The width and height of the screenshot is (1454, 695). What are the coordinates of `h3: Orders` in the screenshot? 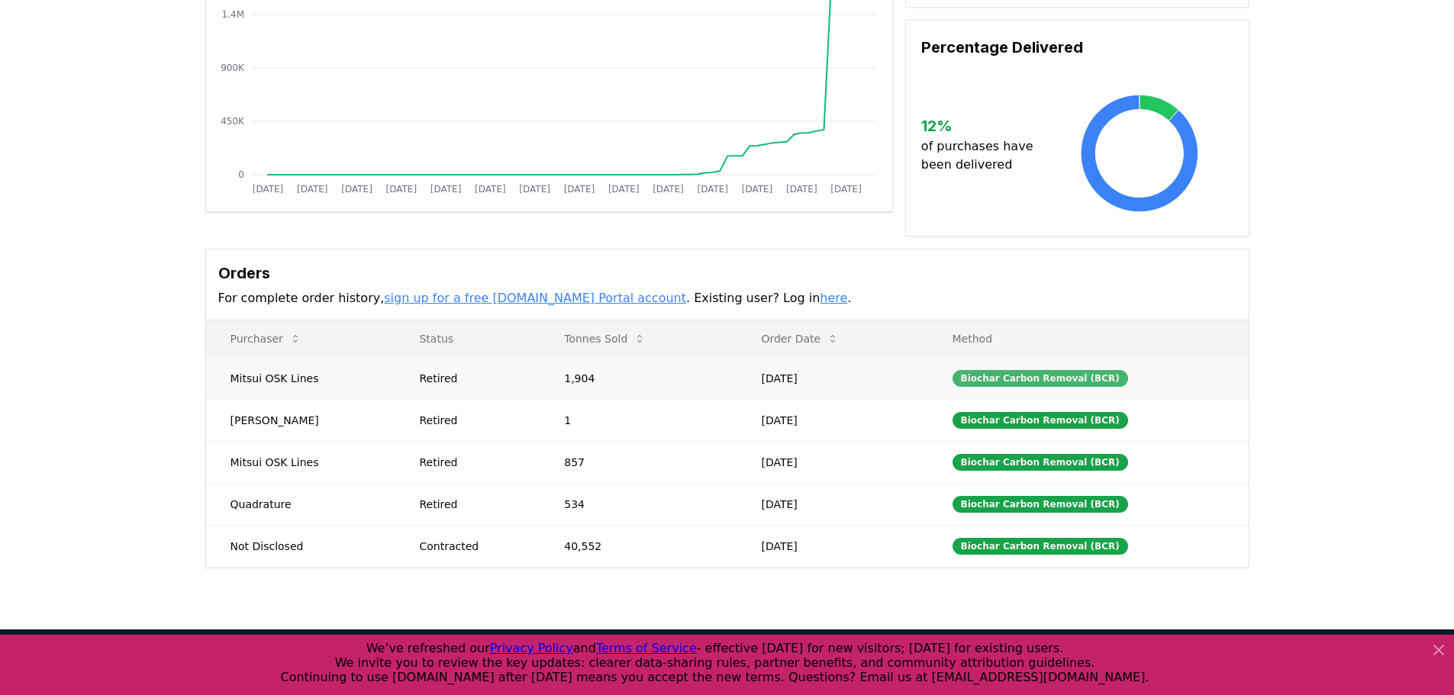 It's located at (727, 273).